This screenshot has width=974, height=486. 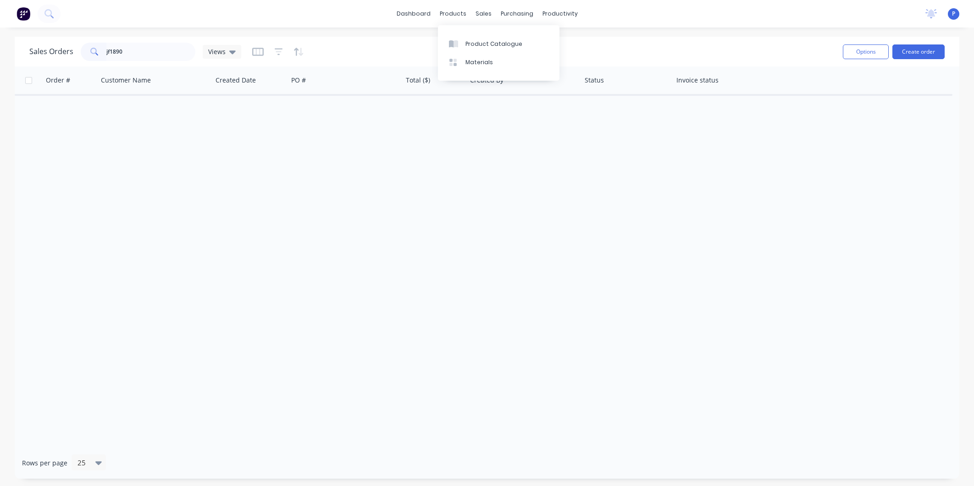 I want to click on div: Invoice status, so click(x=698, y=80).